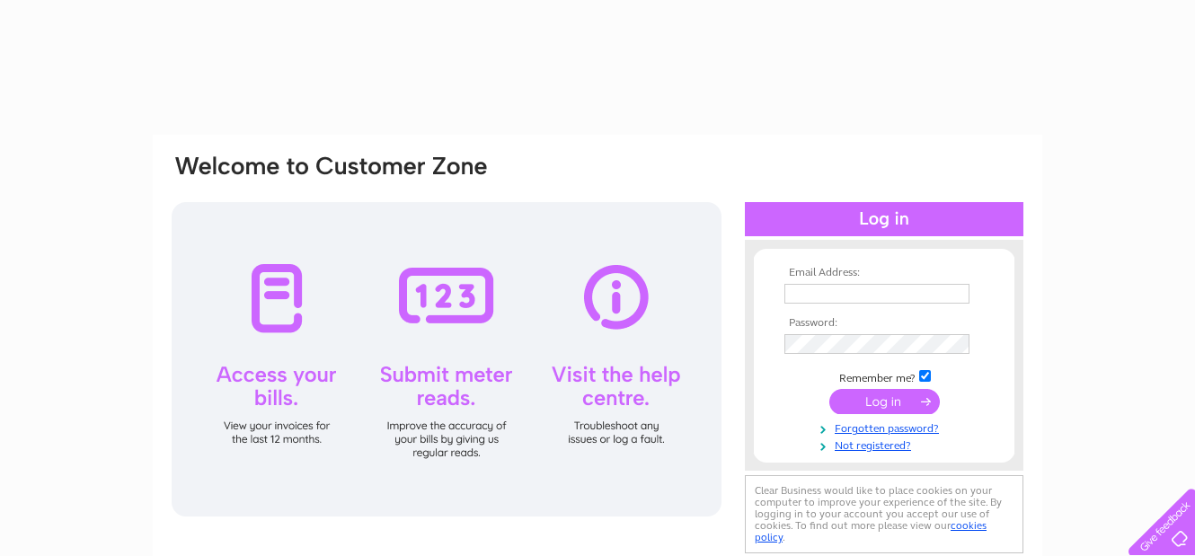  Describe the element at coordinates (871, 531) in the screenshot. I see `a: cookies policy` at that location.